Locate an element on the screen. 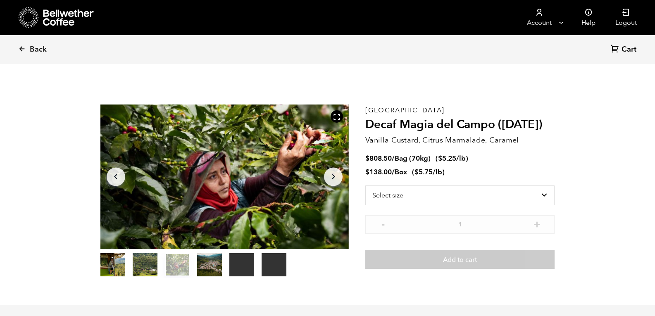  bdi: 5.25 is located at coordinates (447, 158).